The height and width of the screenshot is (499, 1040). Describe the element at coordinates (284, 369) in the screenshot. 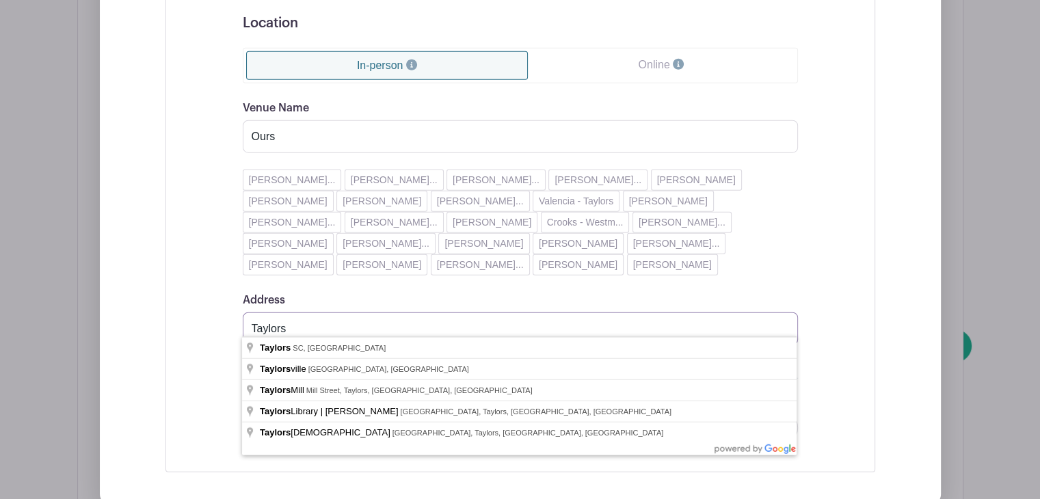

I see `span: ville` at that location.